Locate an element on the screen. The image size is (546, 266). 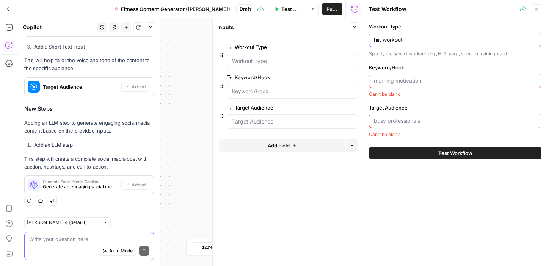
span: Add Field is located at coordinates (279, 146).